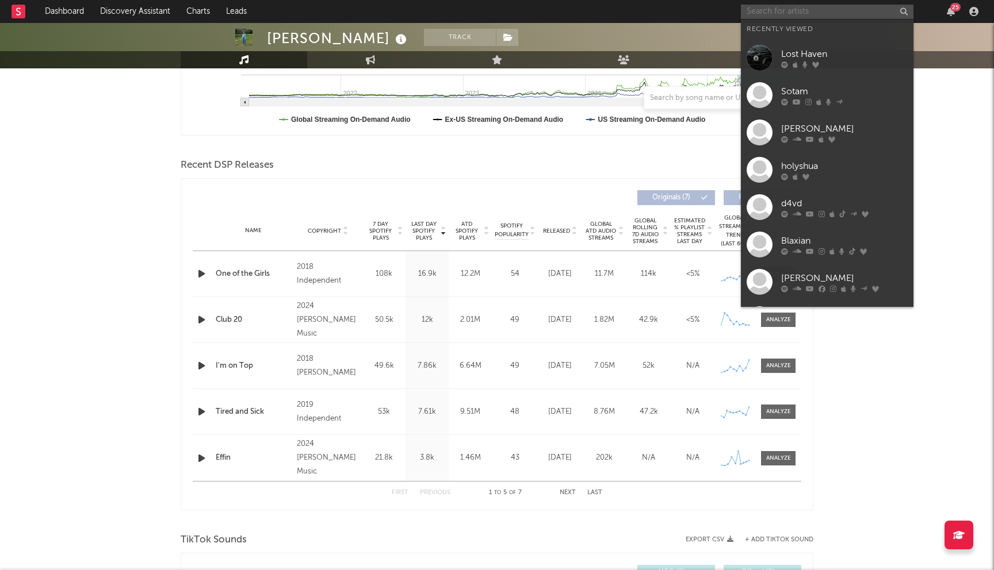 The image size is (994, 570). Describe the element at coordinates (844, 241) in the screenshot. I see `div: Blaxian` at that location.